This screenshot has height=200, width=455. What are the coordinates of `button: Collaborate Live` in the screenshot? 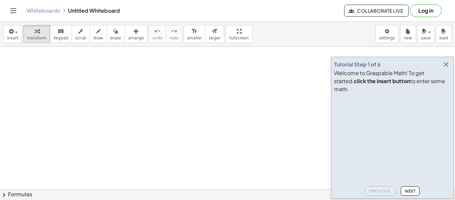 It's located at (377, 11).